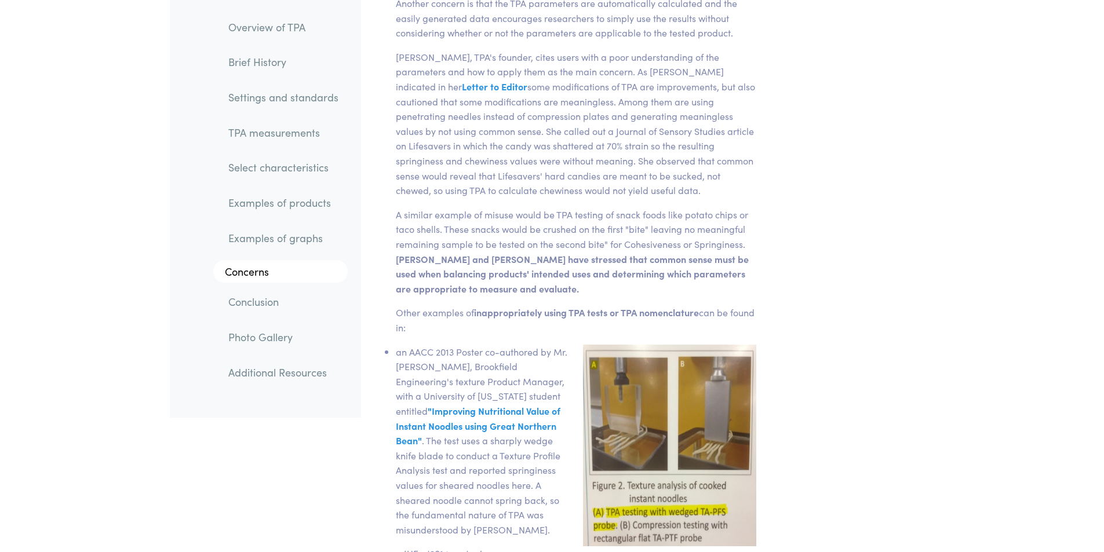 The width and height of the screenshot is (1104, 552). Describe the element at coordinates (283, 303) in the screenshot. I see `a: Conclusion` at that location.